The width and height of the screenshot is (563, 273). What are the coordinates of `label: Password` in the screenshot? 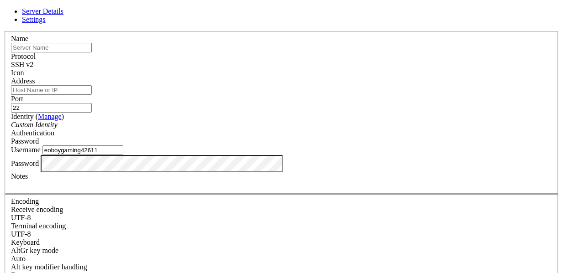 It's located at (25, 163).